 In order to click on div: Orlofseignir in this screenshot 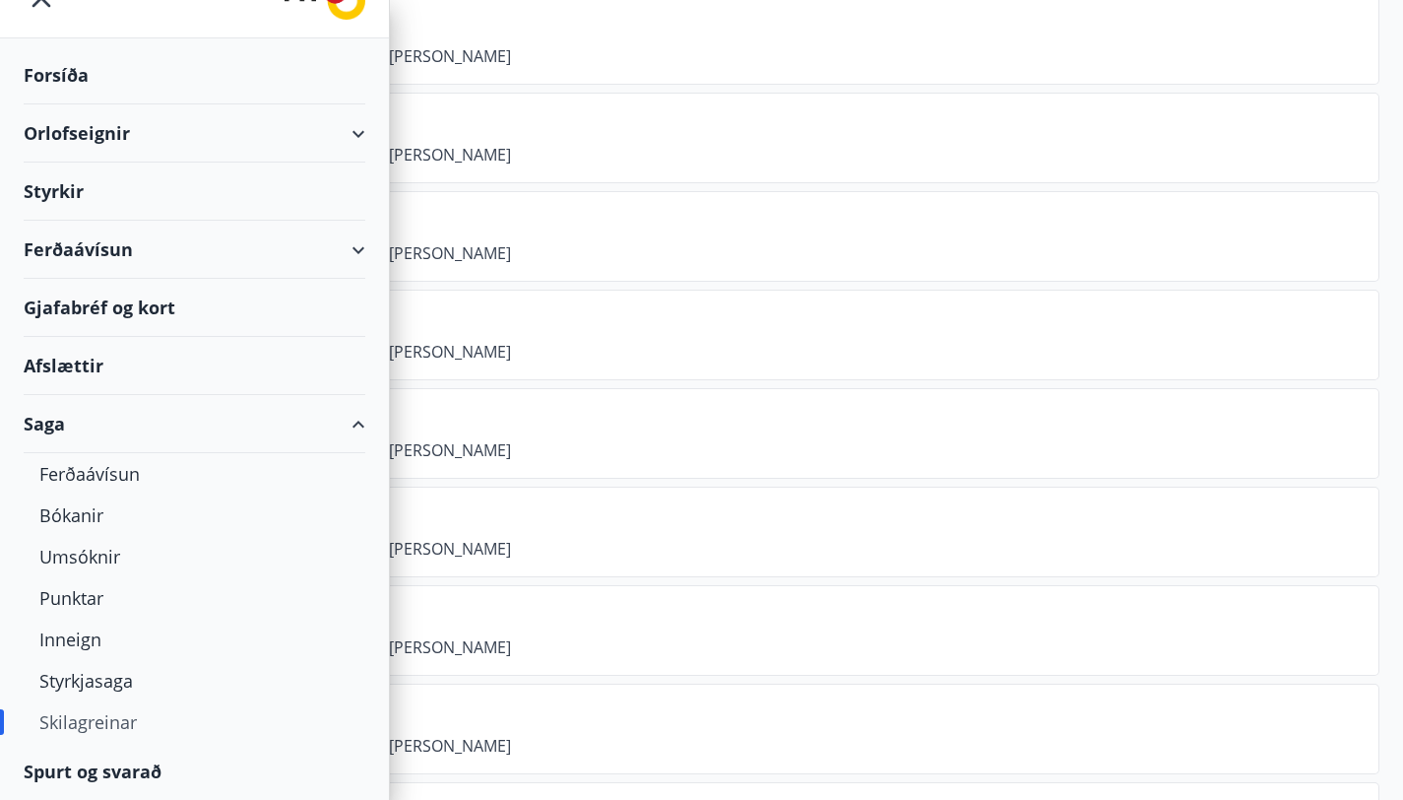, I will do `click(194, 133)`.